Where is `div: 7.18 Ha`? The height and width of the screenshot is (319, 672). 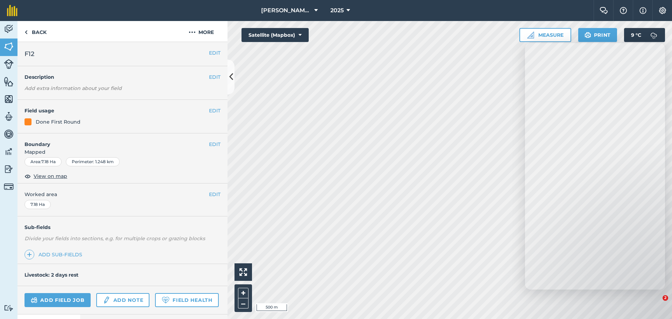
div: 7.18 Ha is located at coordinates (37, 204).